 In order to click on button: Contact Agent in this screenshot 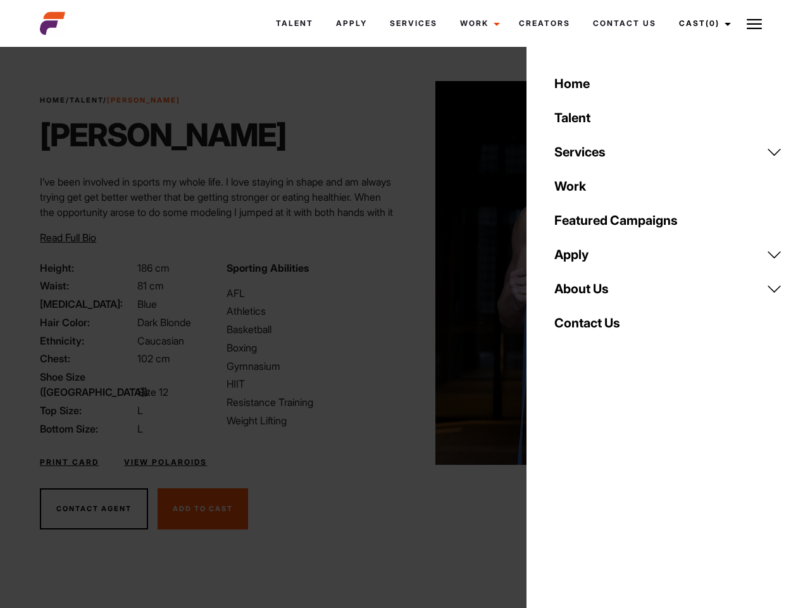, I will do `click(94, 509)`.